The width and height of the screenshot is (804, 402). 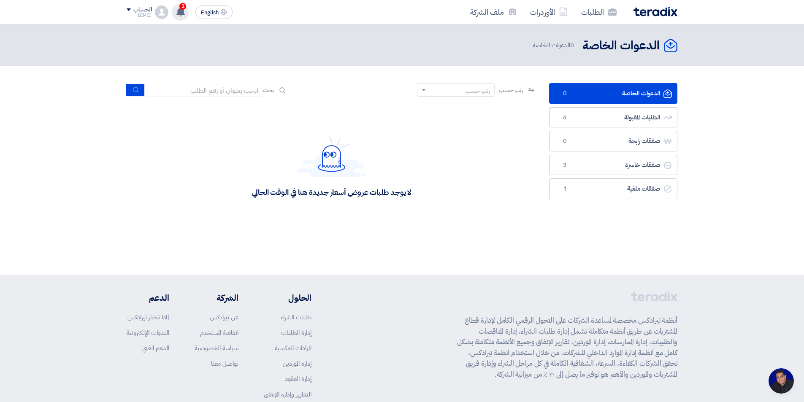 What do you see at coordinates (298, 379) in the screenshot?
I see `a: إدارة العقود` at bounding box center [298, 379].